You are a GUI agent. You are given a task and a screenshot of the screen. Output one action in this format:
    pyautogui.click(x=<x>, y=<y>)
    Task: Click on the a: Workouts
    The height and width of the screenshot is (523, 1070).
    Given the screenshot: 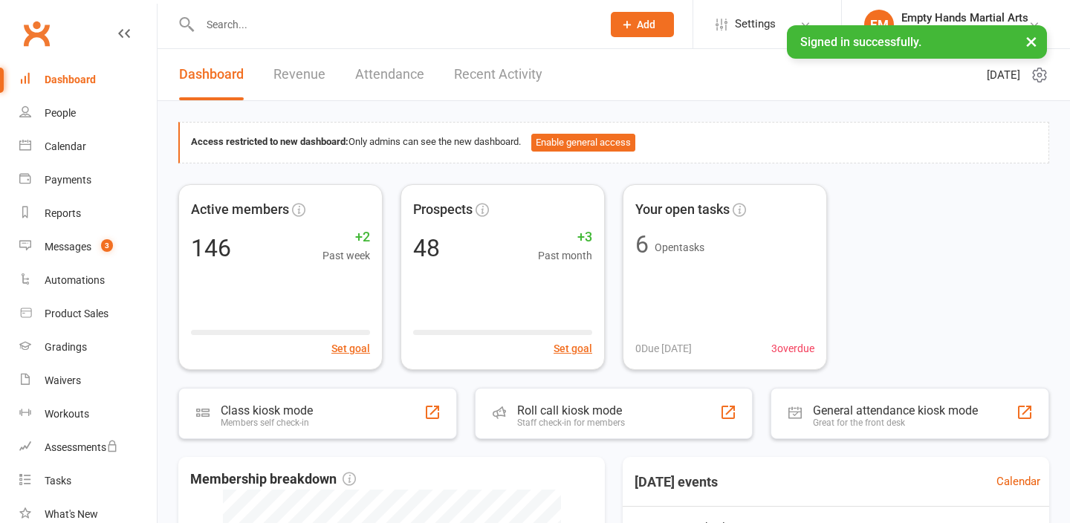 What is the action you would take?
    pyautogui.click(x=88, y=414)
    